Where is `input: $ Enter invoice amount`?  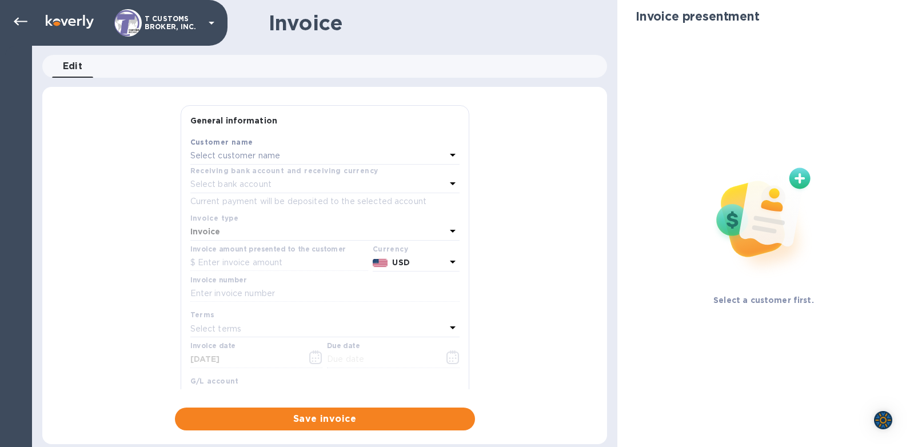 input: $ Enter invoice amount is located at coordinates (279, 263).